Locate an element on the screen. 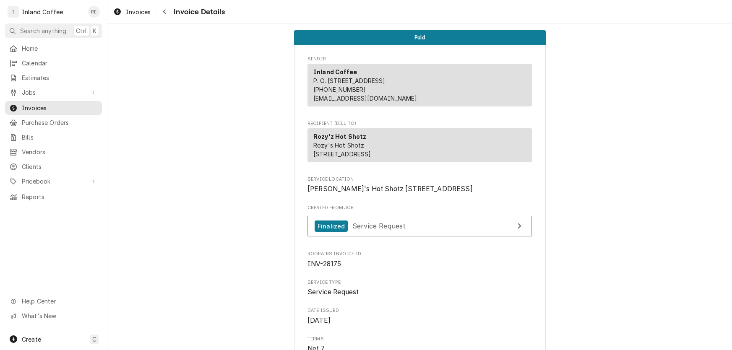 Image resolution: width=732 pixels, height=350 pixels. span: Calendar is located at coordinates (60, 63).